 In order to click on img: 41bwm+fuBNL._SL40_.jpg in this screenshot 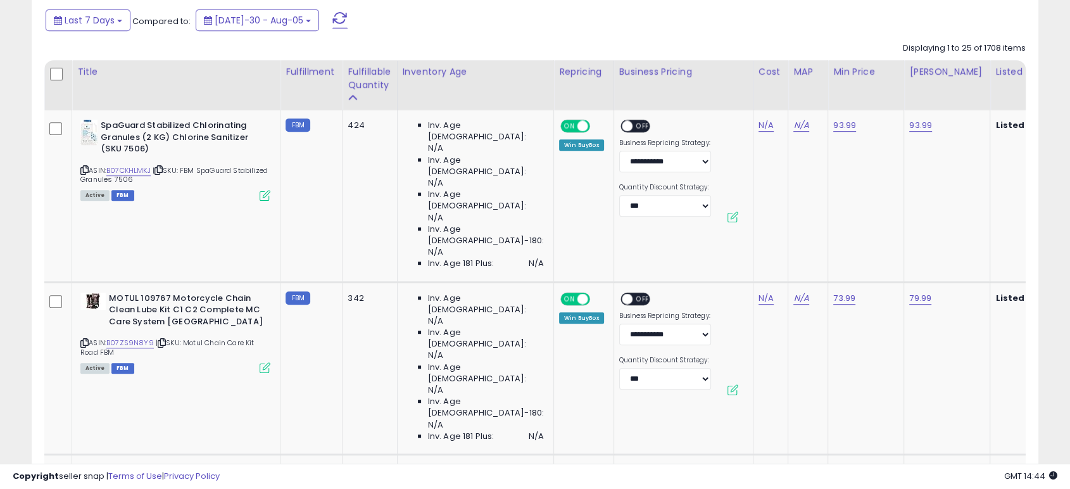, I will do `click(93, 301)`.